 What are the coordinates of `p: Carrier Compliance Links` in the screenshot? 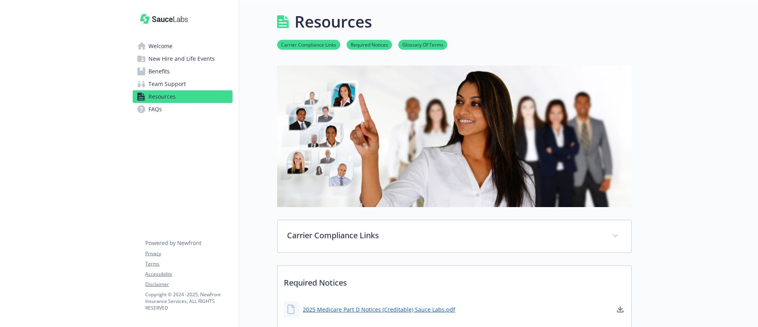 It's located at (445, 236).